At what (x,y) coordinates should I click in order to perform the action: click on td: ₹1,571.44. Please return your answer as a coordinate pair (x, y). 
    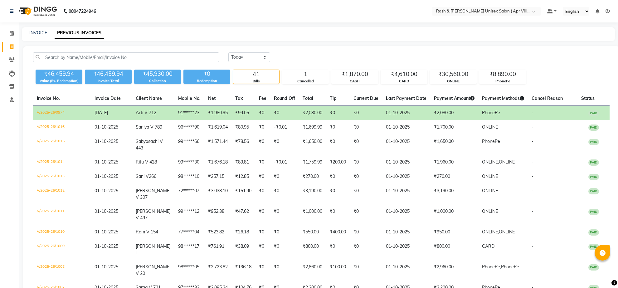
    Looking at the image, I should click on (218, 145).